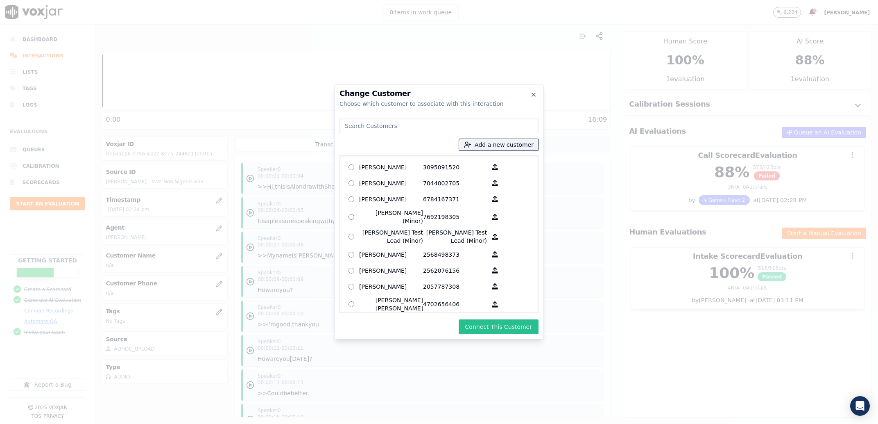 The height and width of the screenshot is (424, 878). Describe the element at coordinates (455, 217) in the screenshot. I see `p: 7692198305` at that location.